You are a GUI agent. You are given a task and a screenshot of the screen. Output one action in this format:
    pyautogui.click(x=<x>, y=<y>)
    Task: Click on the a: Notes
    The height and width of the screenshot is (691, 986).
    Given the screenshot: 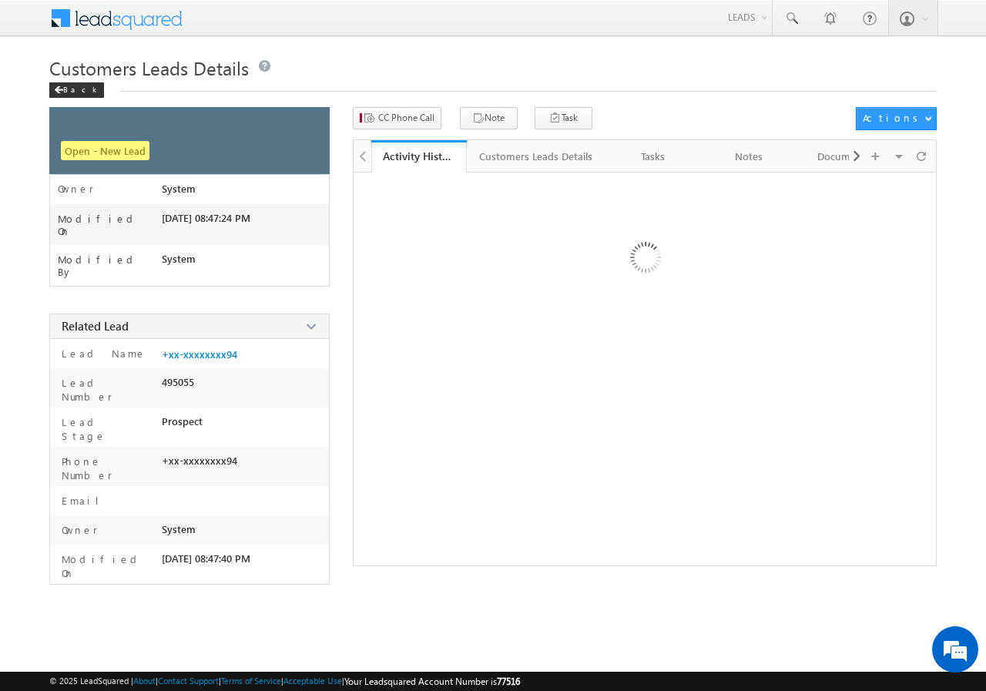 What is the action you would take?
    pyautogui.click(x=749, y=156)
    